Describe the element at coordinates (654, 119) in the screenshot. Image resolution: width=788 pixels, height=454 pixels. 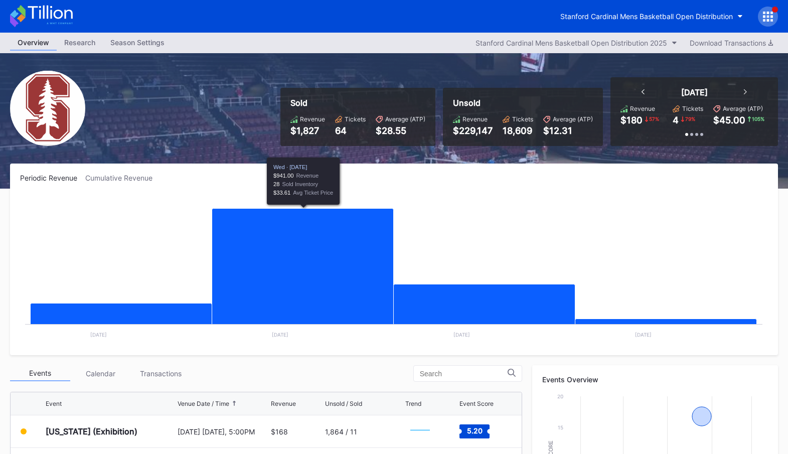
I see `div: 57 %` at that location.